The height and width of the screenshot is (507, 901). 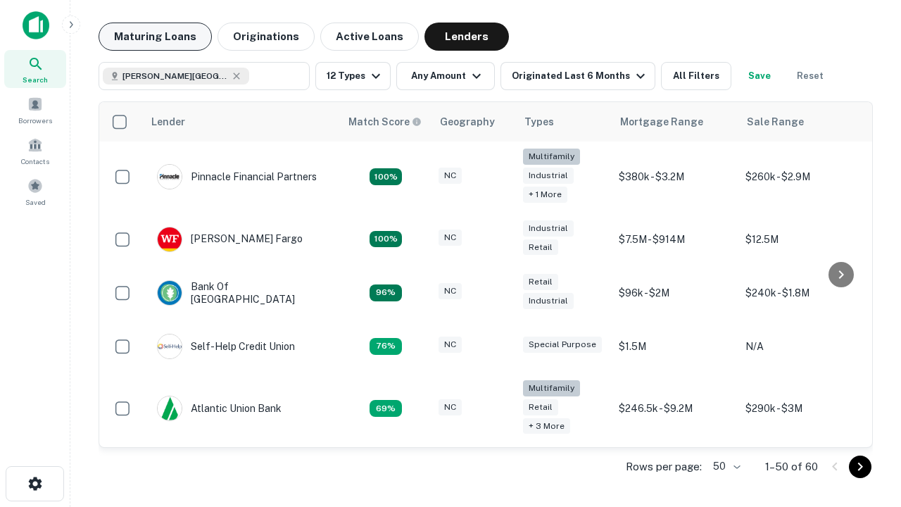 What do you see at coordinates (386, 346) in the screenshot?
I see `div: Matching Properties: 11, hasApolloMatch: undefined` at bounding box center [386, 346].